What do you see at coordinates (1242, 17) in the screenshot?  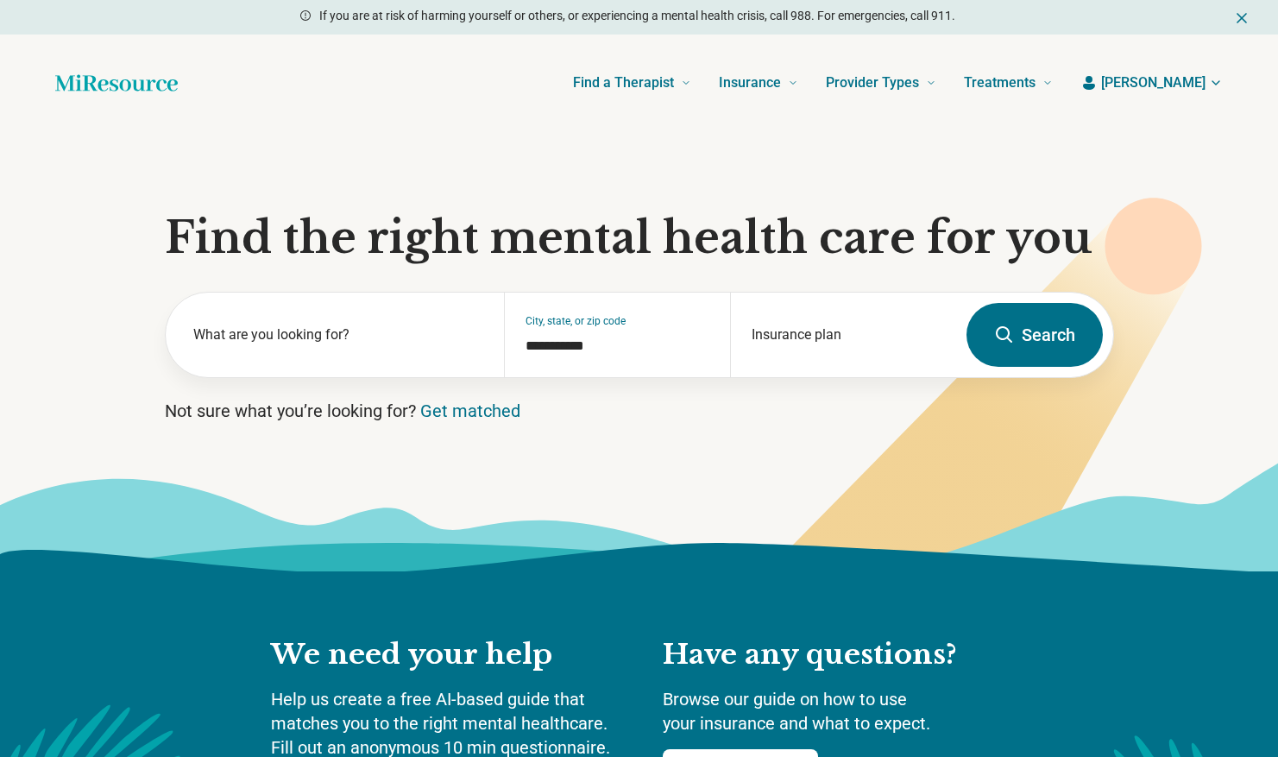 I see `button: Dismiss` at bounding box center [1242, 17].